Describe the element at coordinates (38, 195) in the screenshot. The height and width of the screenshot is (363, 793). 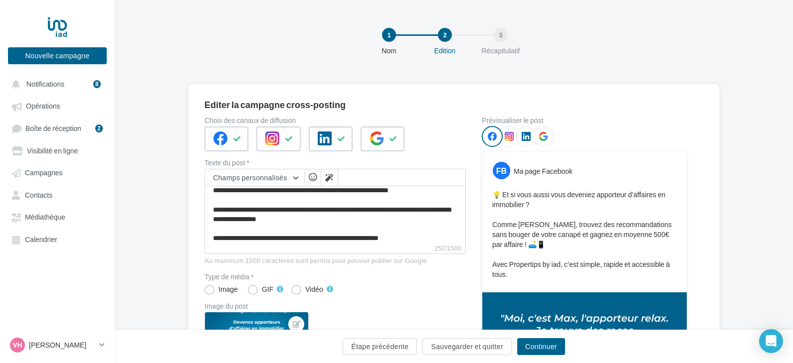
I see `span: Contacts` at that location.